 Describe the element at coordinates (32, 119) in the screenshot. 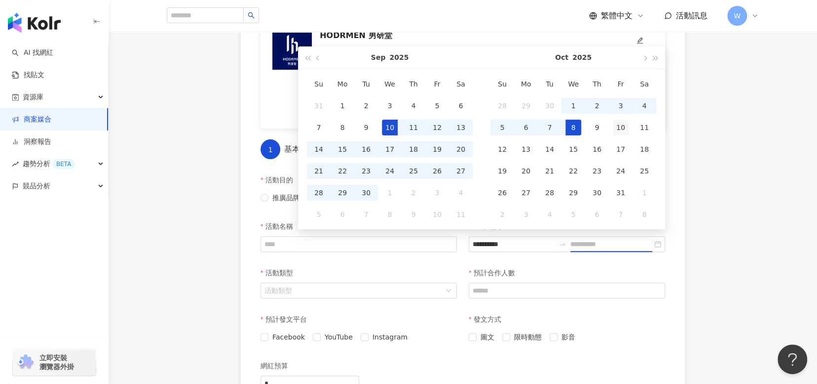

I see `a: 商案媒合` at that location.